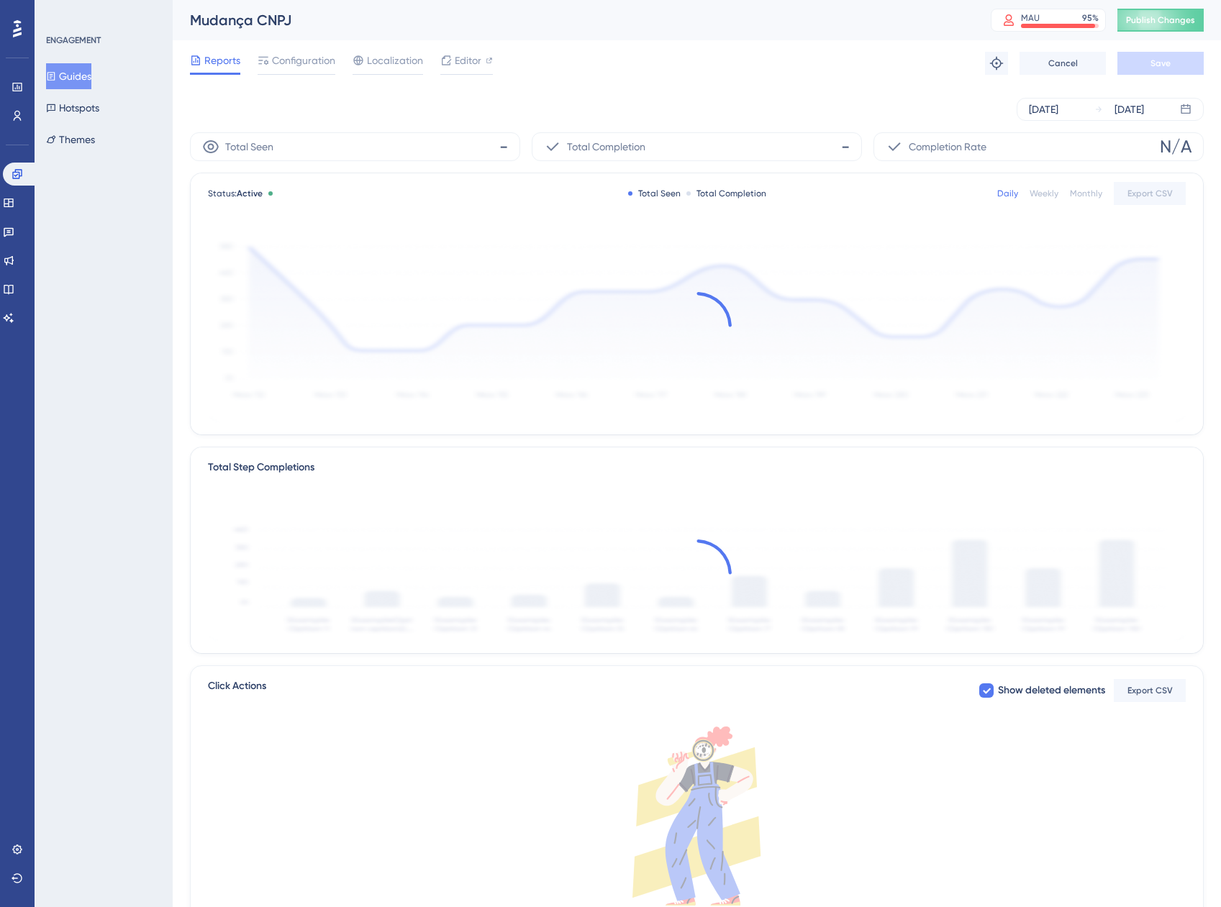  Describe the element at coordinates (572, 20) in the screenshot. I see `div: Mudança CNPJ` at that location.